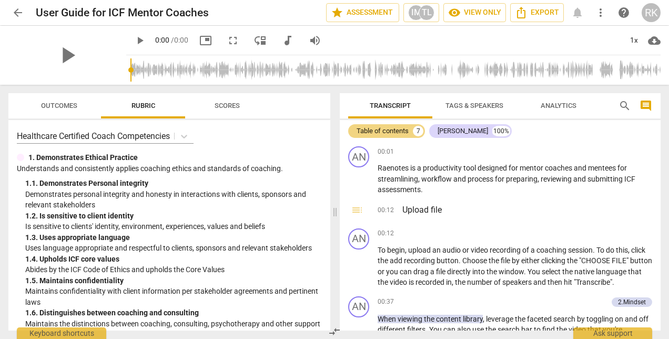  I want to click on span: use, so click(479, 329).